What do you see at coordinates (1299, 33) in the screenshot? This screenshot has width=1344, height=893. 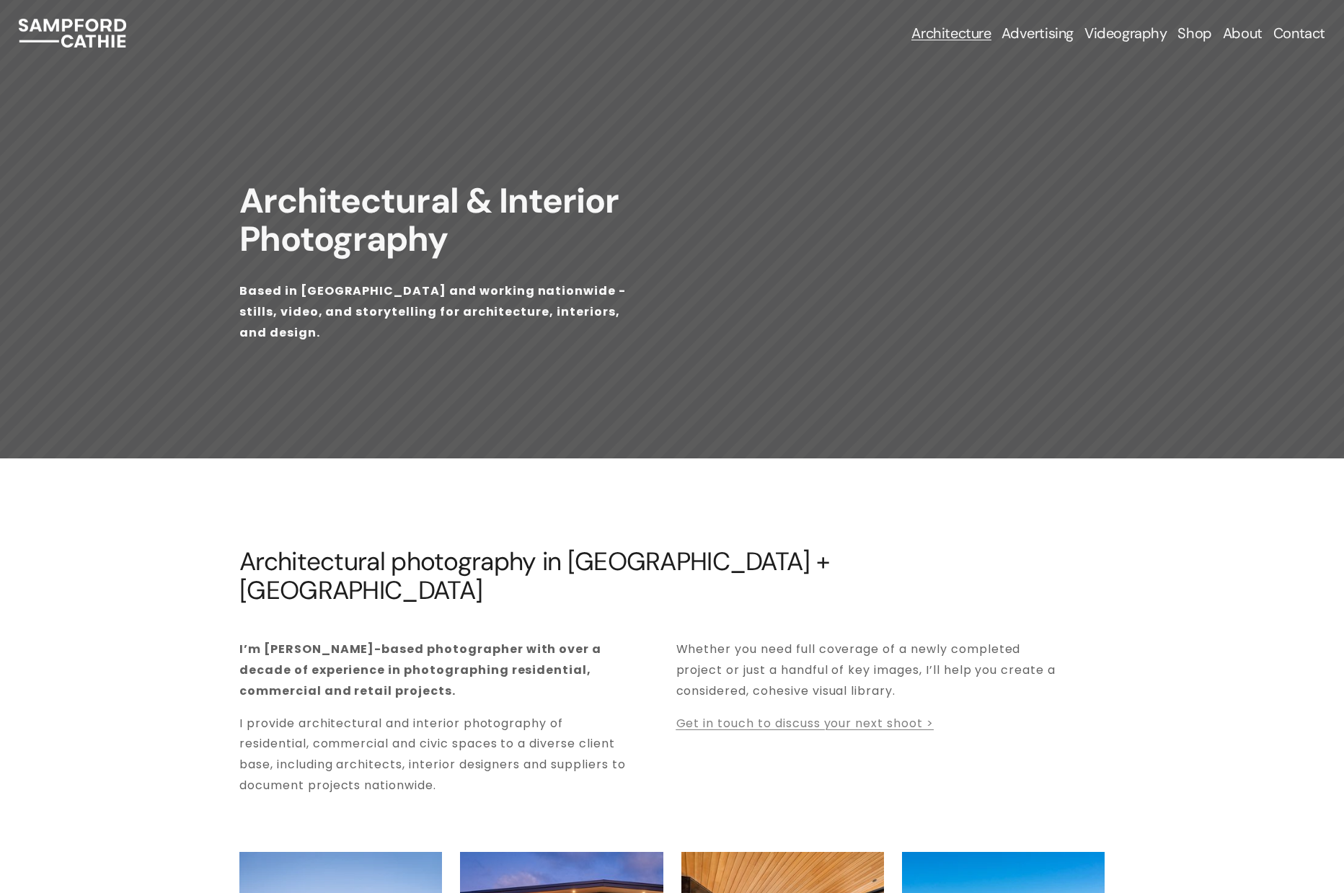 I see `a: Contact` at bounding box center [1299, 33].